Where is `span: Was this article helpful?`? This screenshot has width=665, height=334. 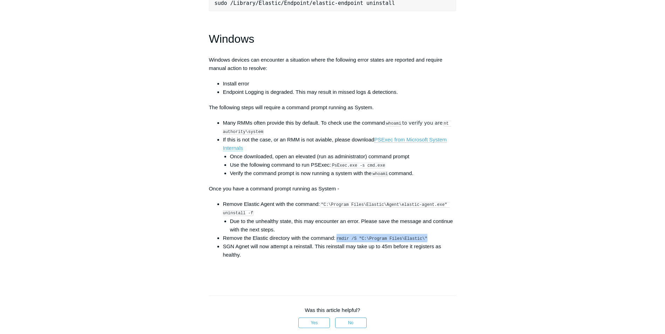
span: Was this article helpful? is located at coordinates (333, 310).